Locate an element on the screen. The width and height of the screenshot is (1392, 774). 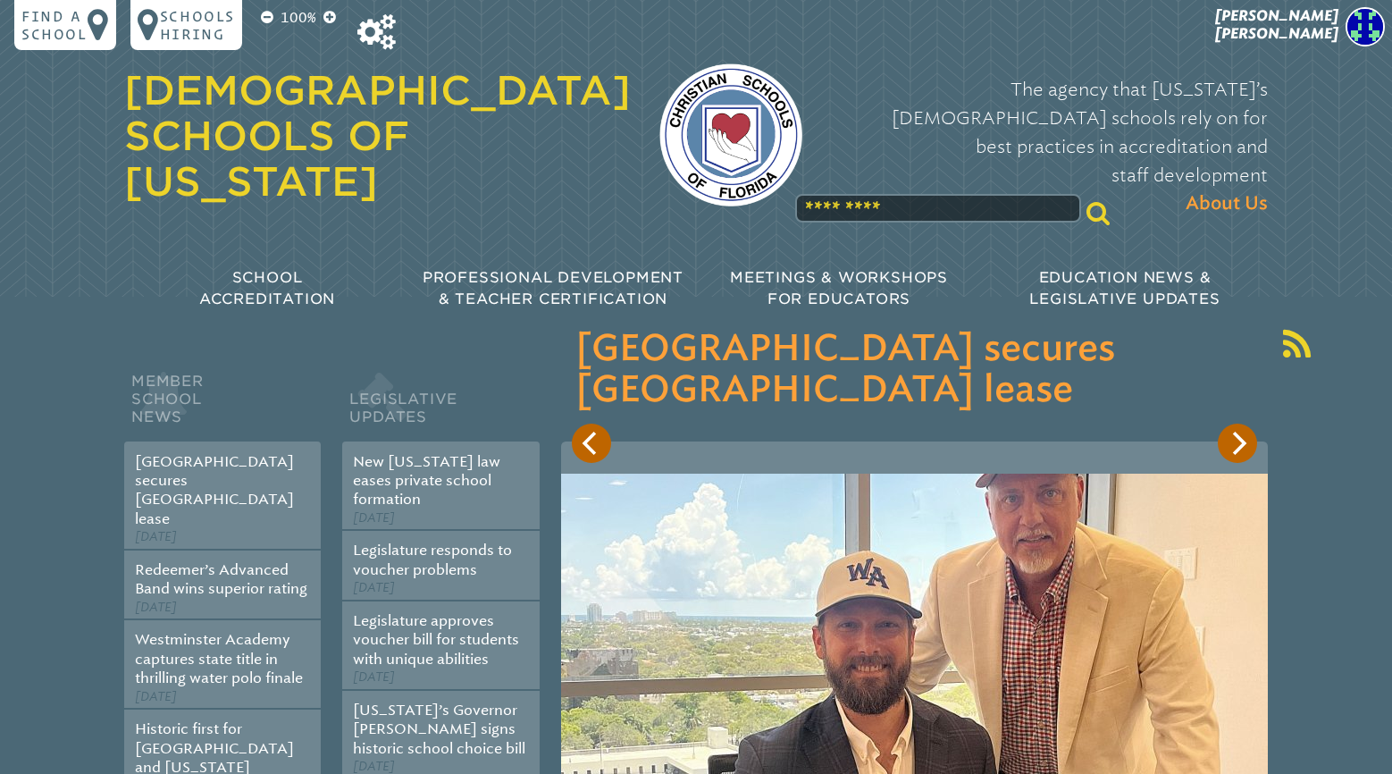
p: Find a school is located at coordinates (55, 25).